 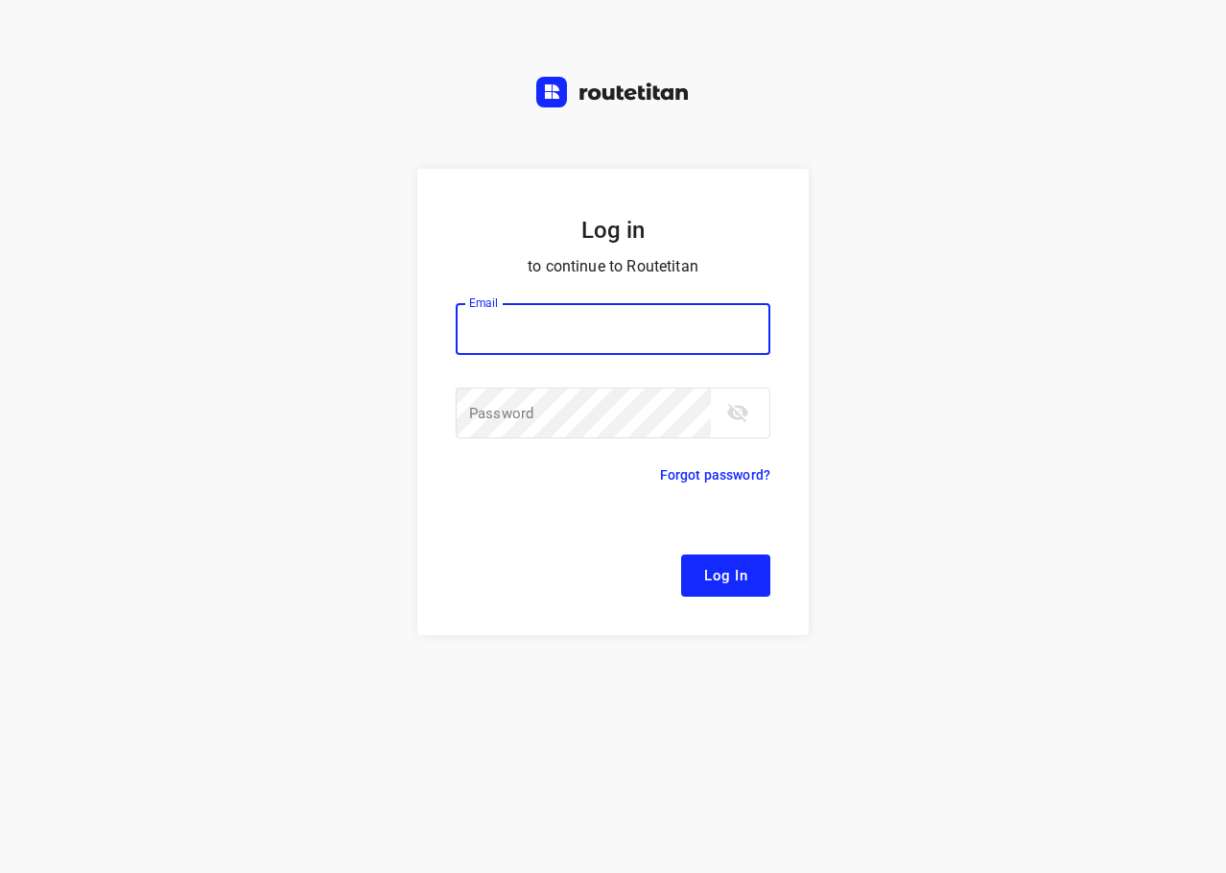 What do you see at coordinates (725, 575) in the screenshot?
I see `button: Log In` at bounding box center [725, 575].